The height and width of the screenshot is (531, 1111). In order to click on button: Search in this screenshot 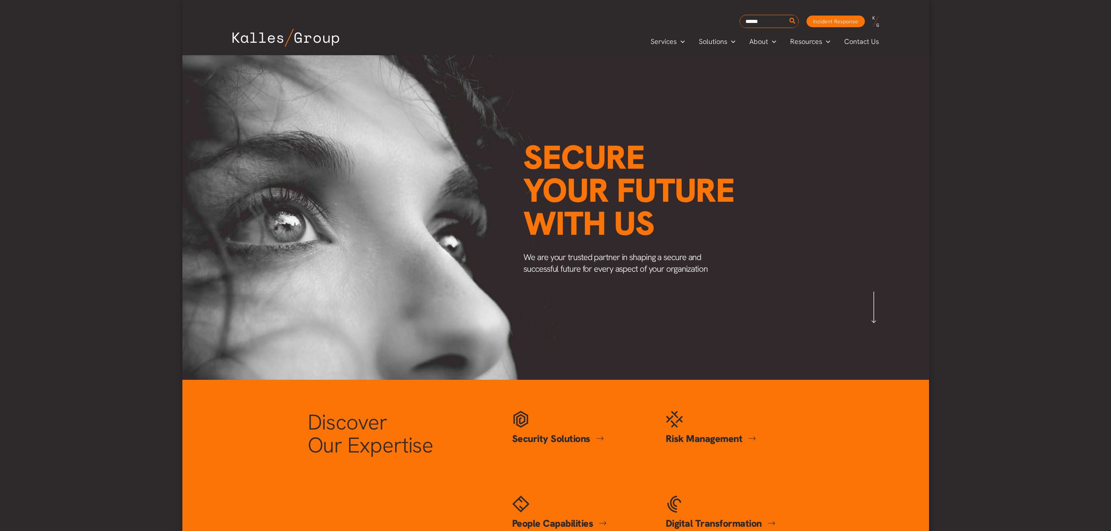, I will do `click(793, 21)`.